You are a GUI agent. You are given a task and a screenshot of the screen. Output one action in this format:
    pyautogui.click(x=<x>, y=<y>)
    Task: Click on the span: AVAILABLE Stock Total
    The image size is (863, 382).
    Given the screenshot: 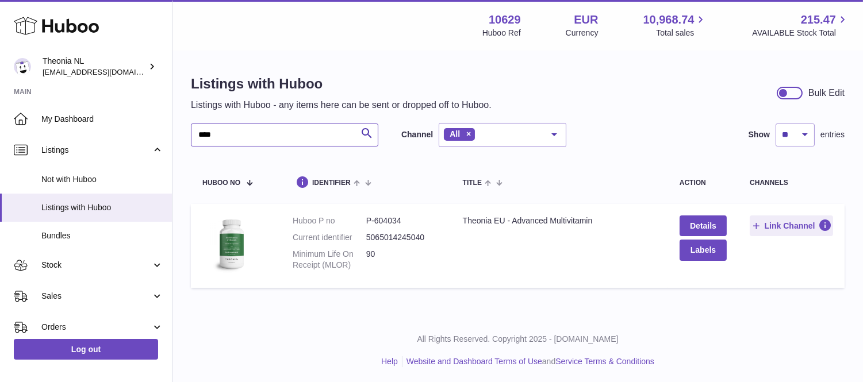 What is the action you would take?
    pyautogui.click(x=800, y=33)
    